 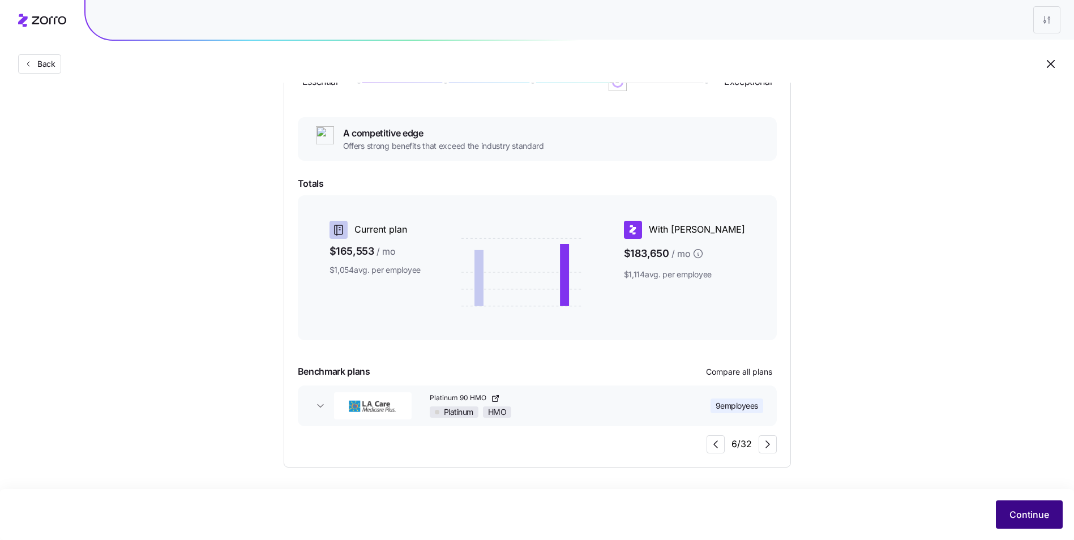 What do you see at coordinates (497, 412) in the screenshot?
I see `span: HMO` at bounding box center [497, 412].